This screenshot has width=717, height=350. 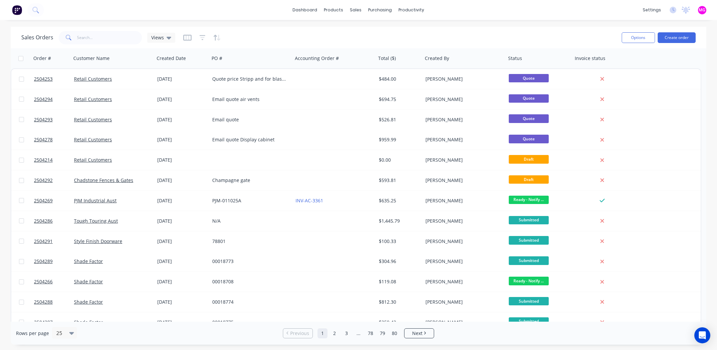 I want to click on div: purchasing, so click(x=380, y=10).